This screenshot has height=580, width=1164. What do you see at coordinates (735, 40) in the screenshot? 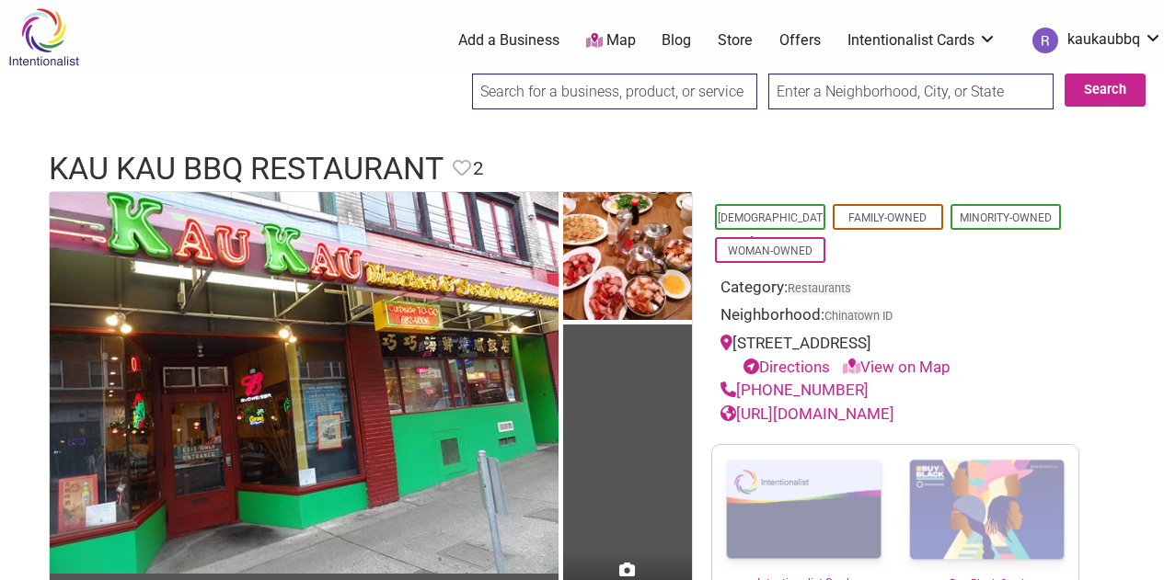
I see `a: Store` at bounding box center [735, 40].